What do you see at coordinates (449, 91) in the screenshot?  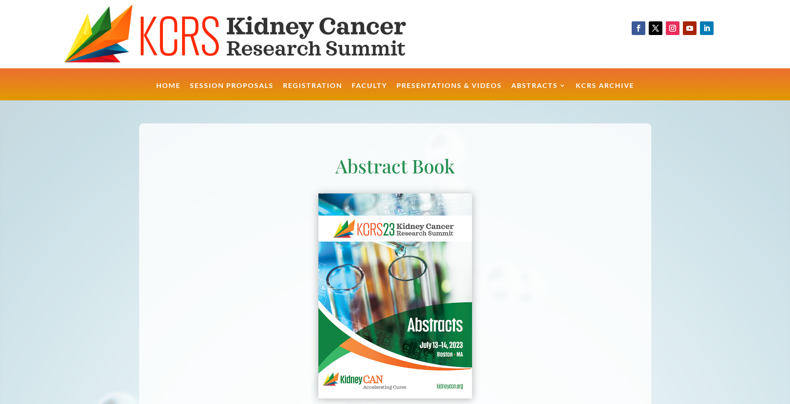 I see `a: Presentations & Videos` at bounding box center [449, 91].